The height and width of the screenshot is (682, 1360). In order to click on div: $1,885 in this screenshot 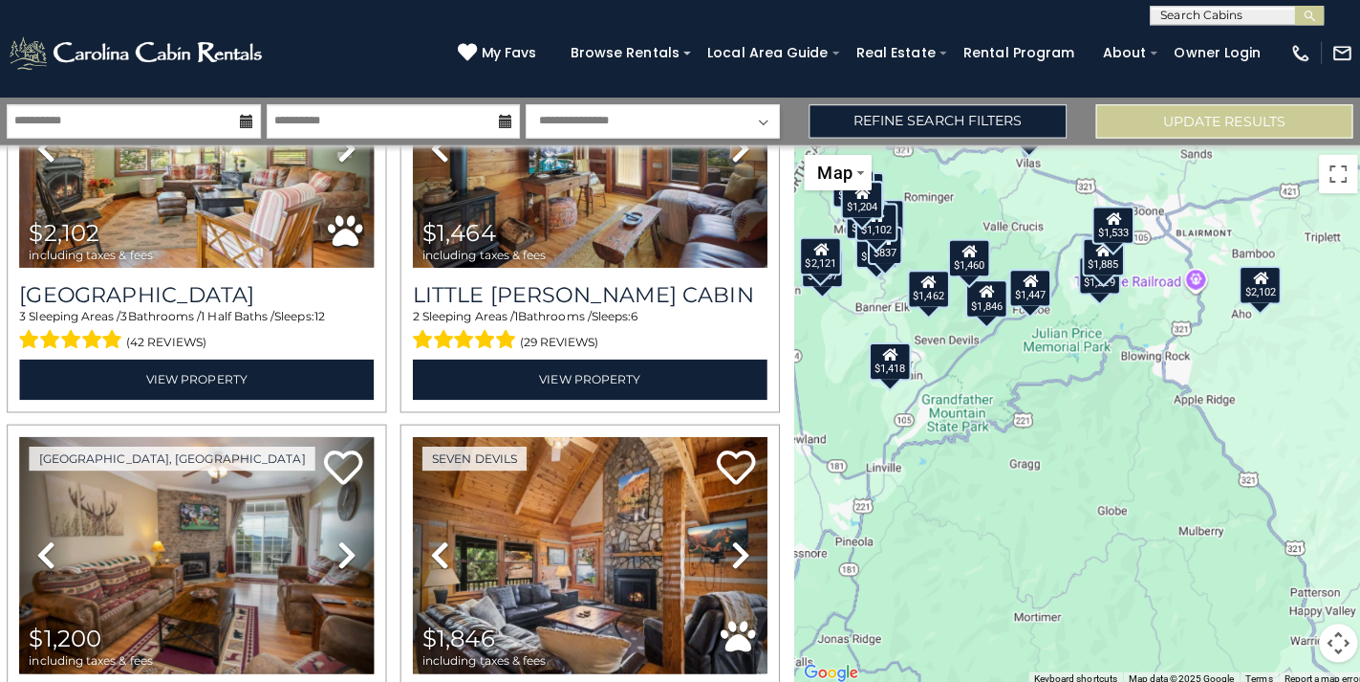, I will do `click(1098, 257)`.